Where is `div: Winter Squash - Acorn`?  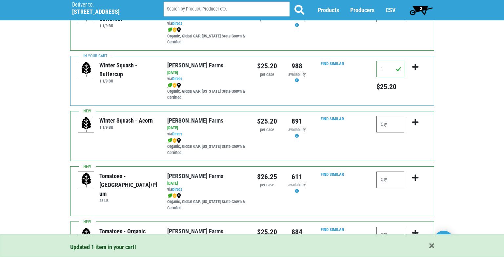
div: Winter Squash - Acorn is located at coordinates (126, 120).